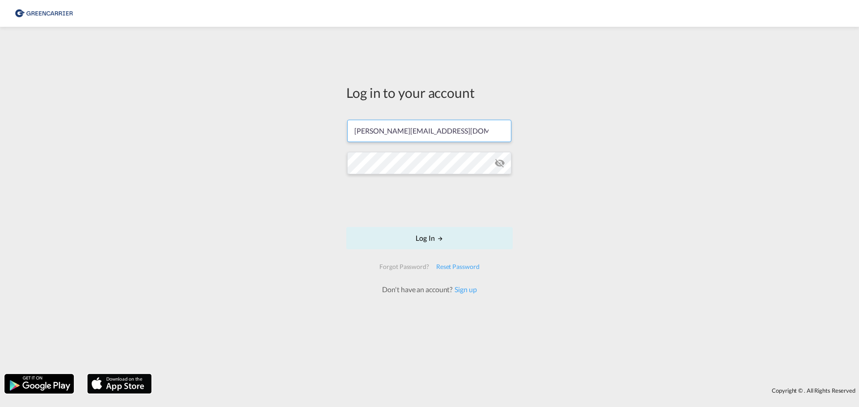 The height and width of the screenshot is (407, 859). Describe the element at coordinates (500, 163) in the screenshot. I see `md-icon: icon-eye-off` at that location.